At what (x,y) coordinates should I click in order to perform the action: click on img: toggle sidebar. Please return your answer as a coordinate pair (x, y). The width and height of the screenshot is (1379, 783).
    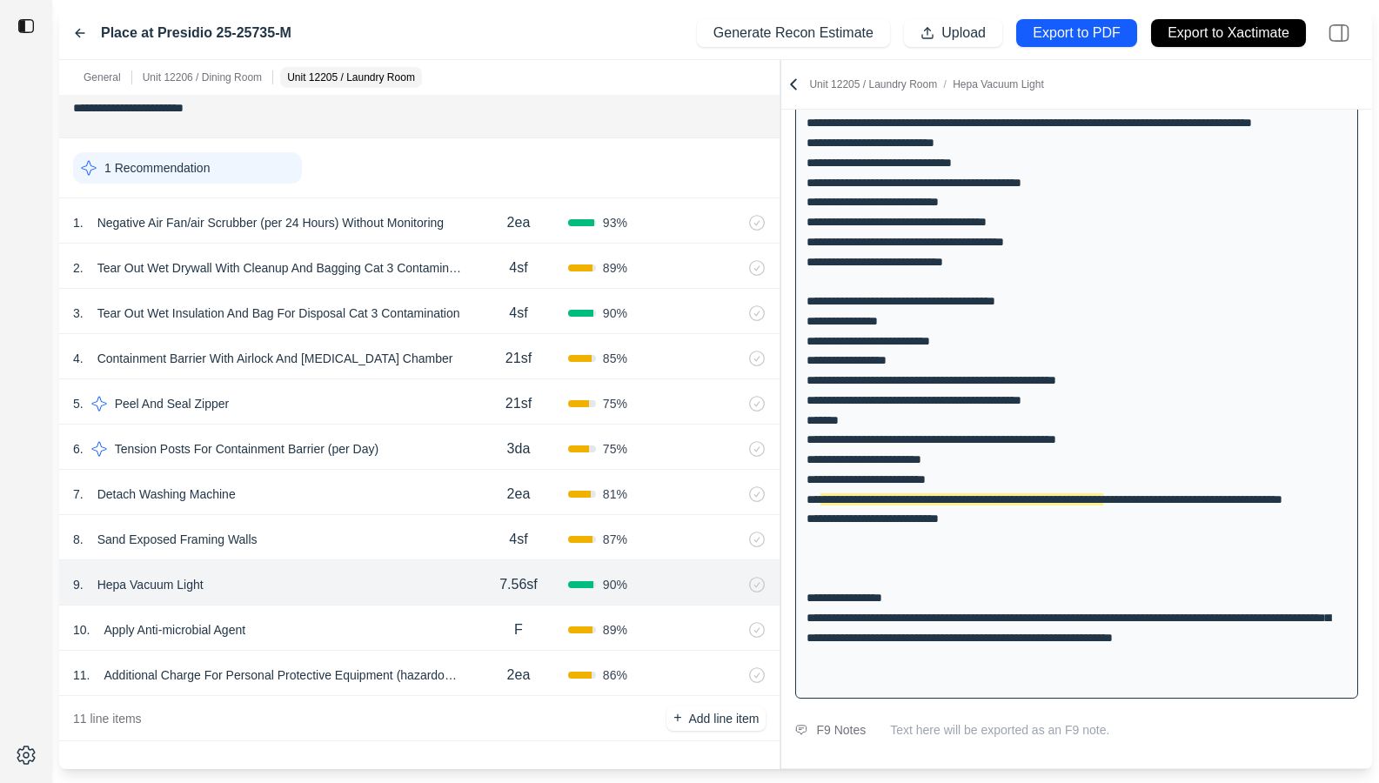
    Looking at the image, I should click on (26, 26).